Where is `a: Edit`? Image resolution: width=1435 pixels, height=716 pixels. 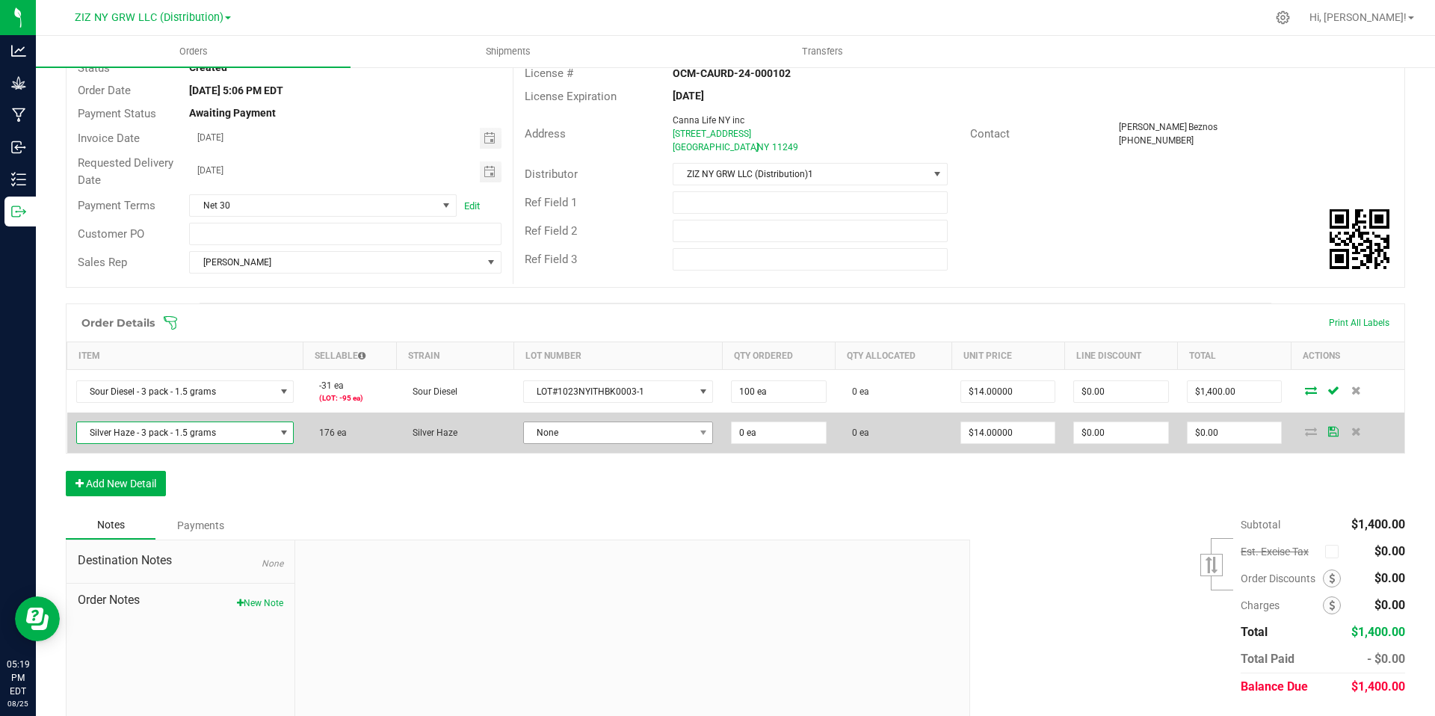
a: Edit is located at coordinates (472, 206).